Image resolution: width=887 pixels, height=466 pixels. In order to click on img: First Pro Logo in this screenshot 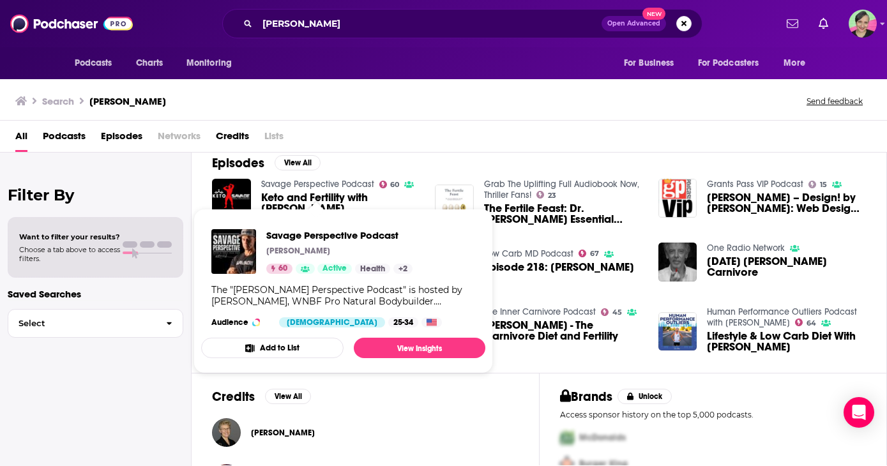, I will do `click(567, 437)`.